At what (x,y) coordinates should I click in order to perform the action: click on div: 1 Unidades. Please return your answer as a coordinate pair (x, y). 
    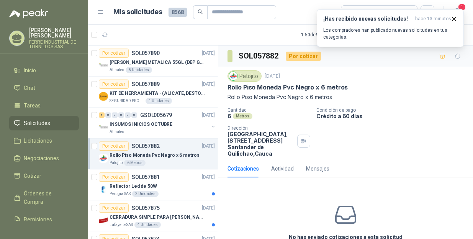
    Looking at the image, I should click on (159, 101).